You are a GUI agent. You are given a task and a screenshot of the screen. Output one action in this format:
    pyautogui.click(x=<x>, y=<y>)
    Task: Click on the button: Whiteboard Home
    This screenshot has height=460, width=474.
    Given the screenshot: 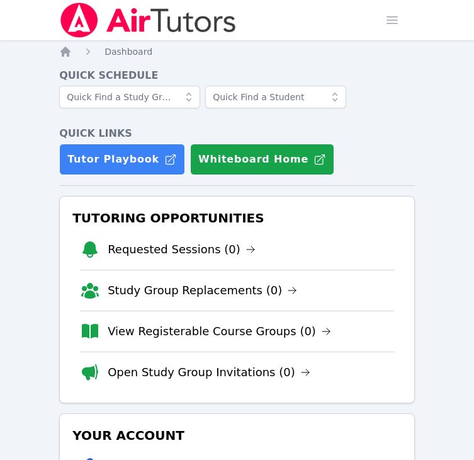 What is the action you would take?
    pyautogui.click(x=262, y=159)
    